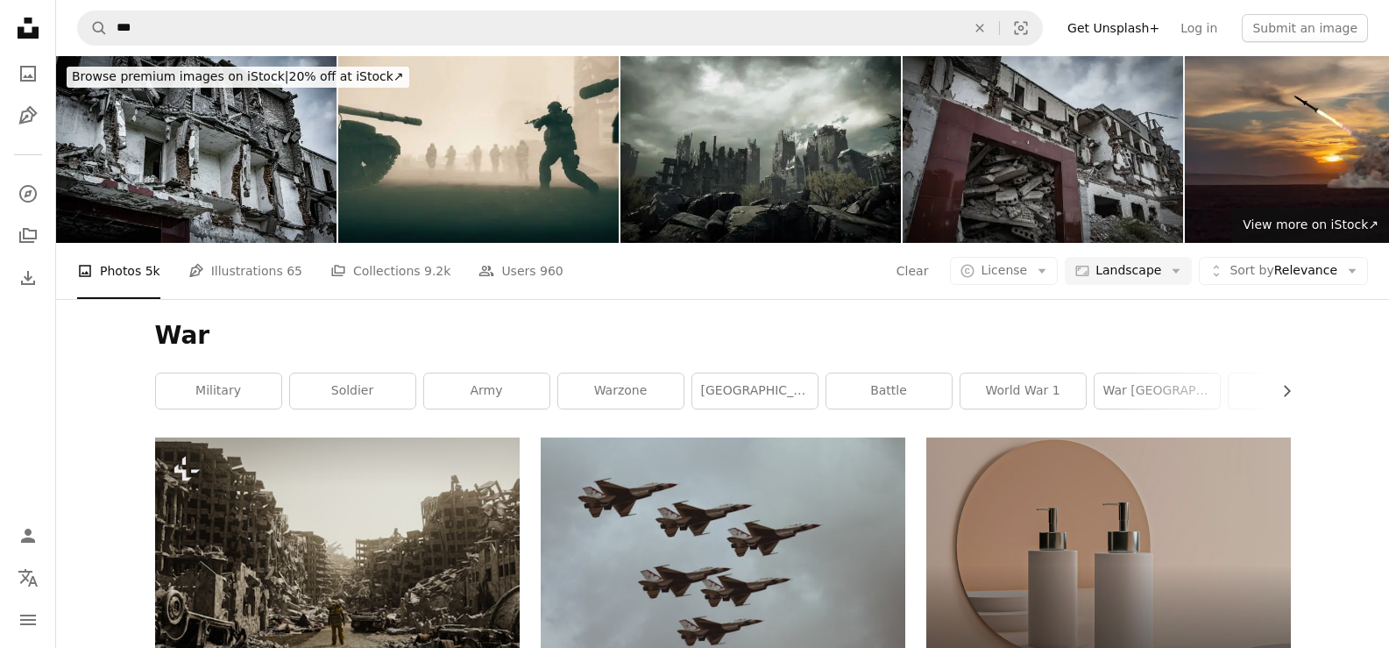  What do you see at coordinates (28, 74) in the screenshot?
I see `a: Photos` at bounding box center [28, 74].